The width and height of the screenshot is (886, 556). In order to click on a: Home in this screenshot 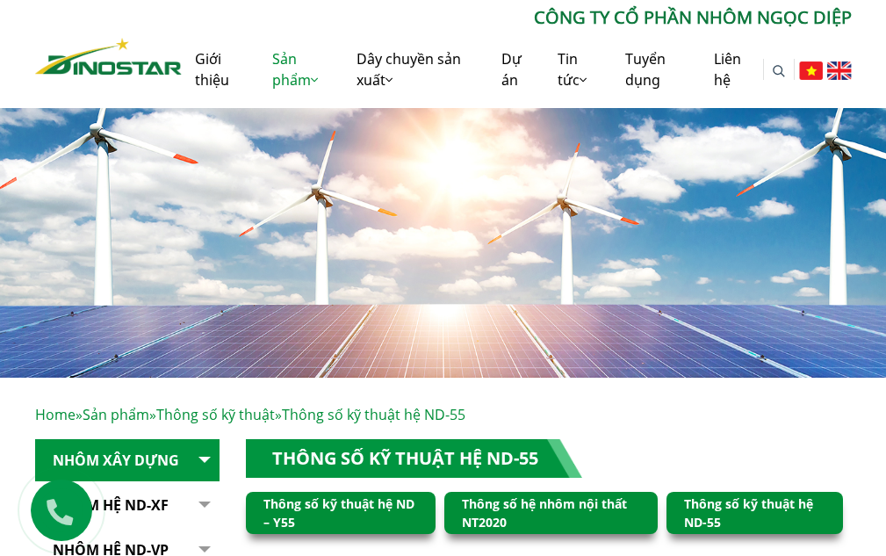, I will do `click(55, 414)`.